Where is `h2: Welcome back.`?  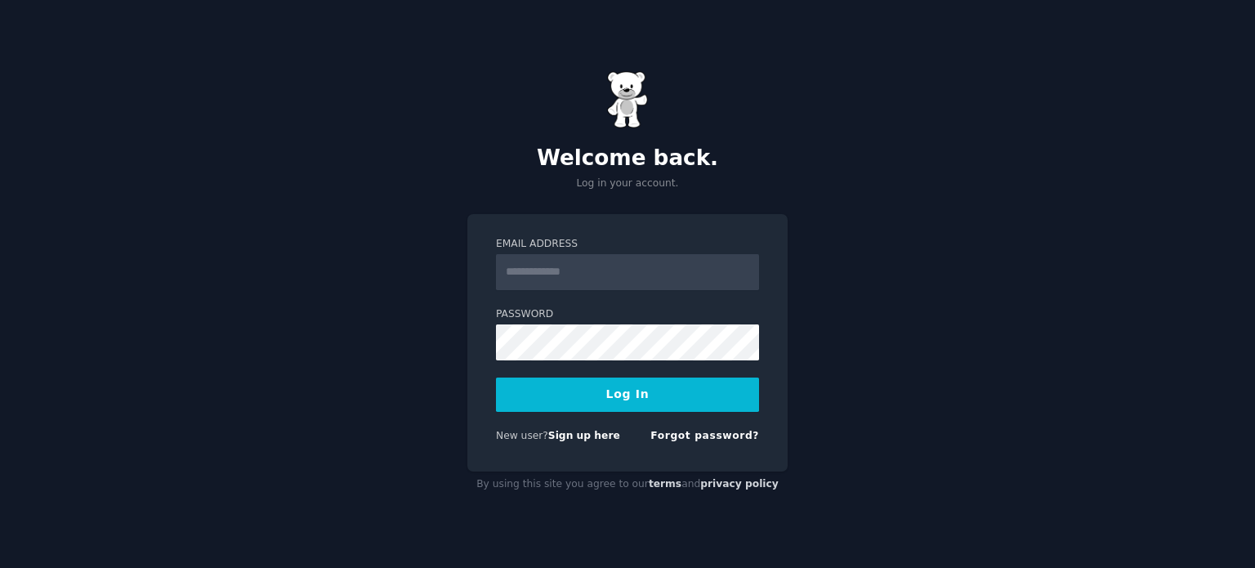
h2: Welcome back. is located at coordinates (627, 158).